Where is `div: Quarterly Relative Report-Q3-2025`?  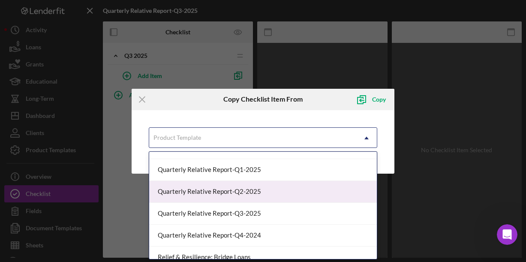
div: Quarterly Relative Report-Q3-2025 is located at coordinates (263, 214).